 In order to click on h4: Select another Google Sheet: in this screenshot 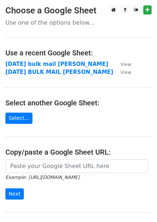, I will do `click(78, 103)`.